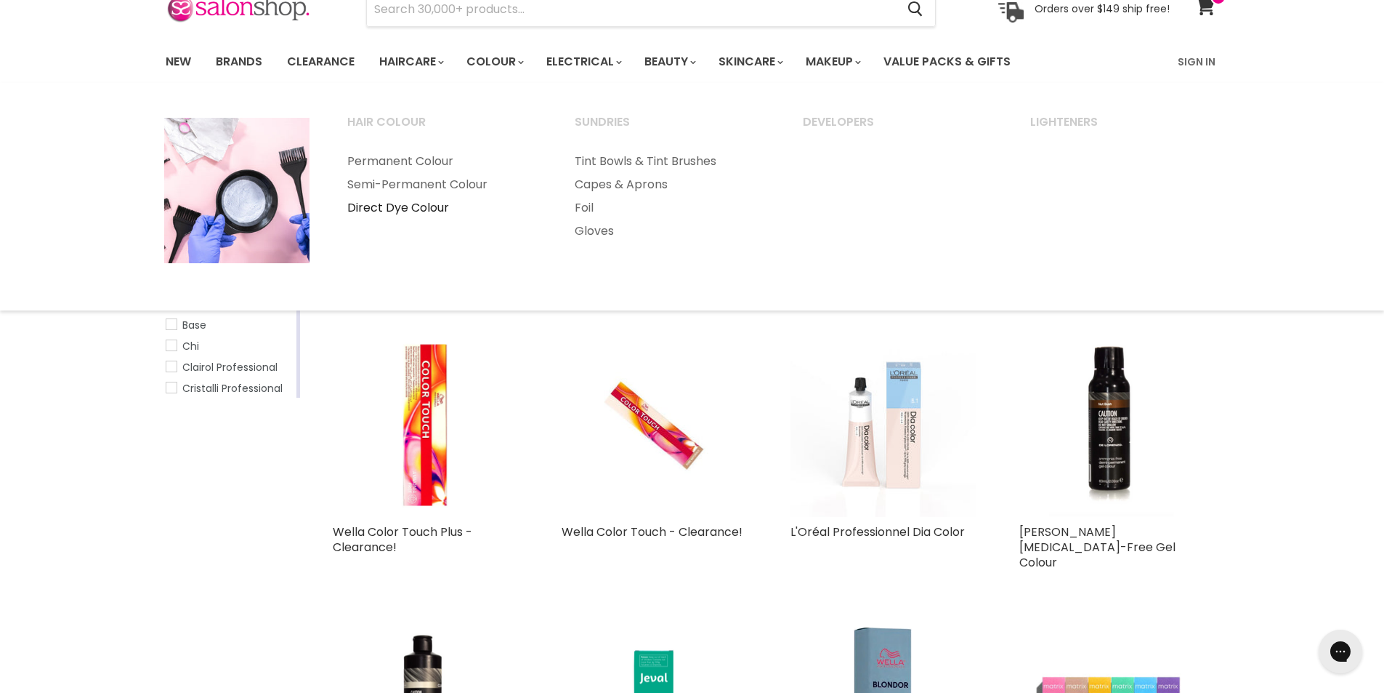 The width and height of the screenshot is (1384, 693). I want to click on a: De Lorenzo Novatone Ammonia-Free Gel Colour, so click(1112, 424).